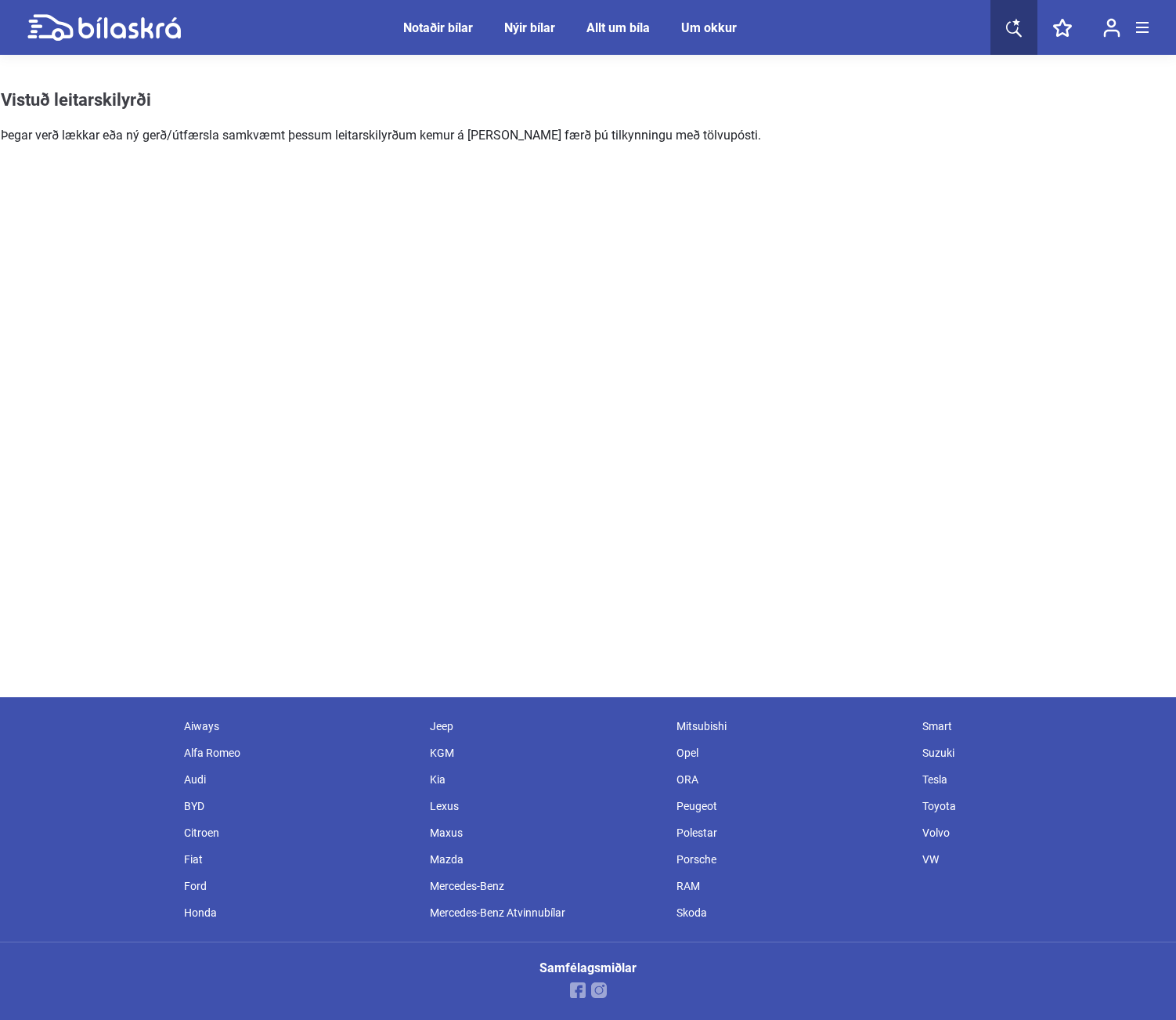 The image size is (1176, 1020). I want to click on div: Aiways, so click(299, 726).